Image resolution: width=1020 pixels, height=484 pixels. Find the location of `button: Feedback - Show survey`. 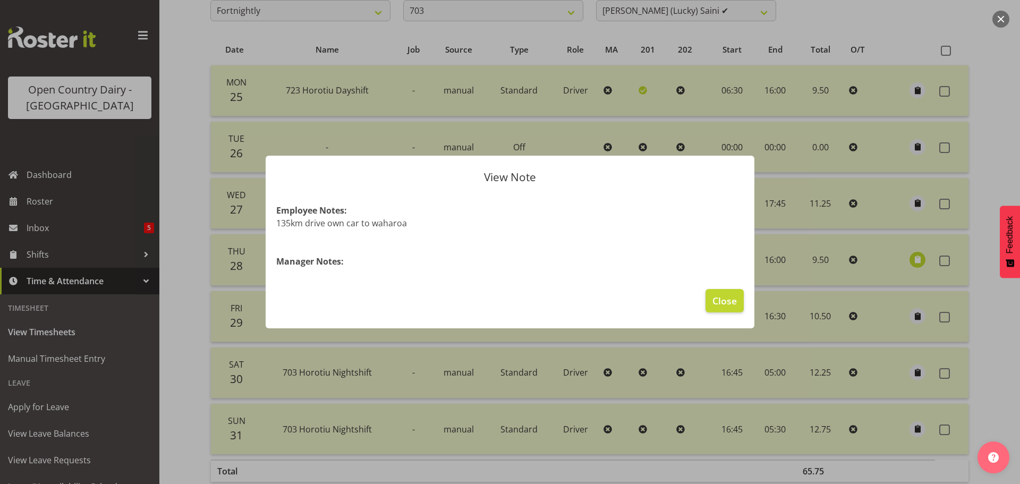

button: Feedback - Show survey is located at coordinates (1010, 242).